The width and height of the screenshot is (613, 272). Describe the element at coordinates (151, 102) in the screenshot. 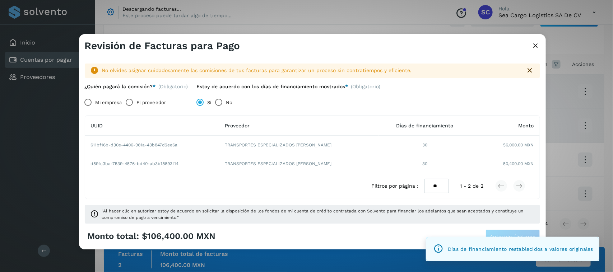

I see `label: El proveedor` at that location.